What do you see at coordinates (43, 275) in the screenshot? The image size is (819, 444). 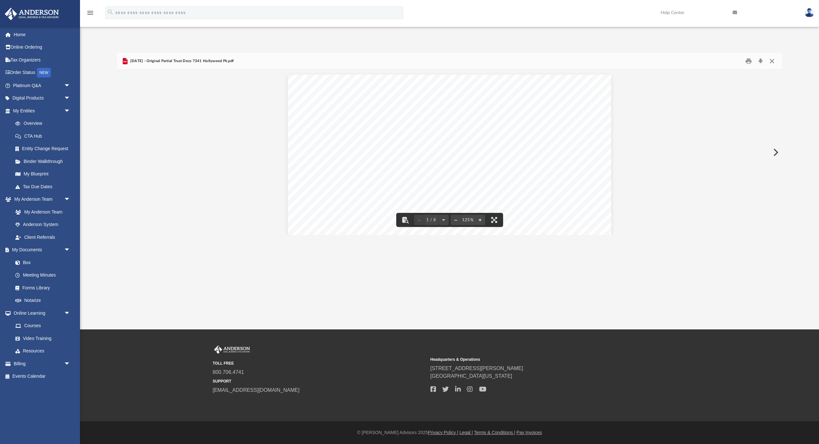 I see `a: Meeting Minutes` at bounding box center [43, 275].